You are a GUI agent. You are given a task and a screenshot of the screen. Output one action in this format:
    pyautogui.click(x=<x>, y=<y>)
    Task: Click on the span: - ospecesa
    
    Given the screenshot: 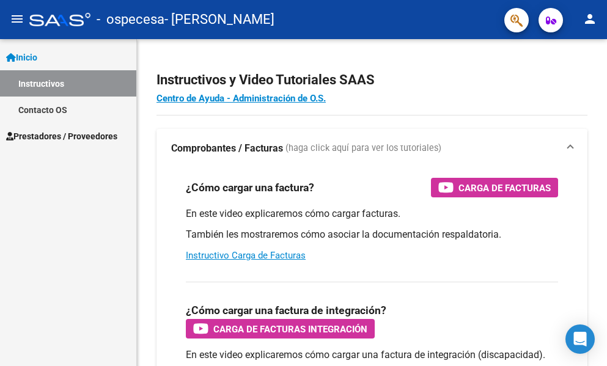 What is the action you would take?
    pyautogui.click(x=130, y=20)
    